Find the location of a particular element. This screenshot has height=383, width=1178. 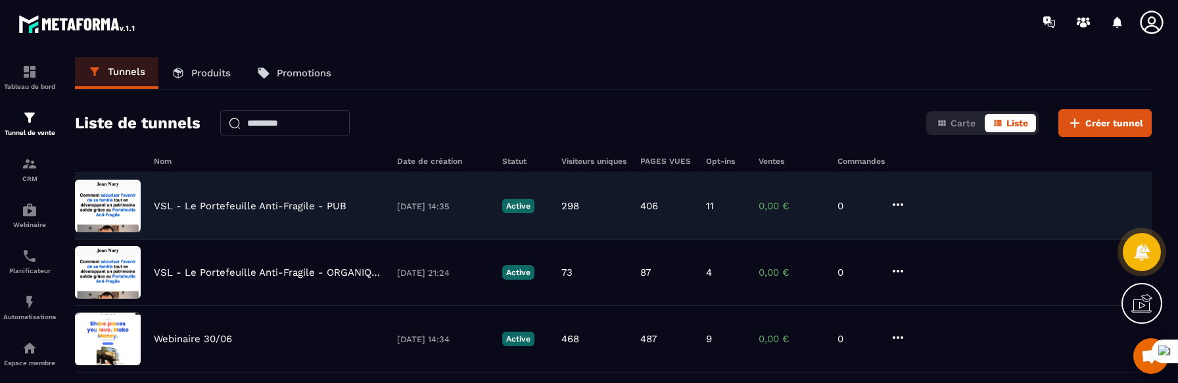

a: automationsautomationsAutomatisations is located at coordinates (30, 307).